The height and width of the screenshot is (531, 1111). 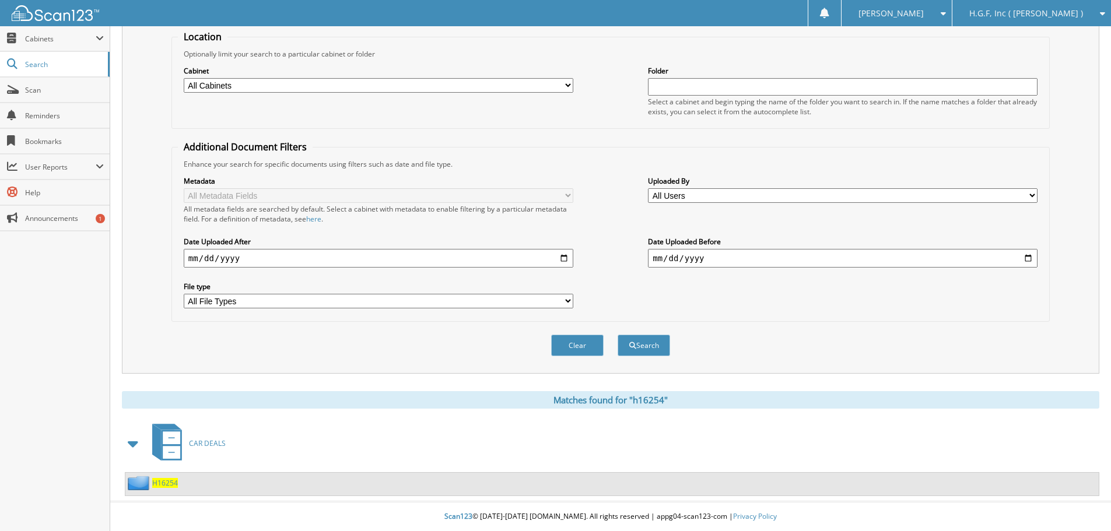 I want to click on span: Reminders, so click(x=64, y=115).